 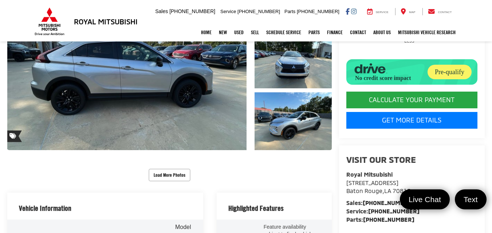 I want to click on a: Schedule Service: Opens in a new tab, so click(x=284, y=32).